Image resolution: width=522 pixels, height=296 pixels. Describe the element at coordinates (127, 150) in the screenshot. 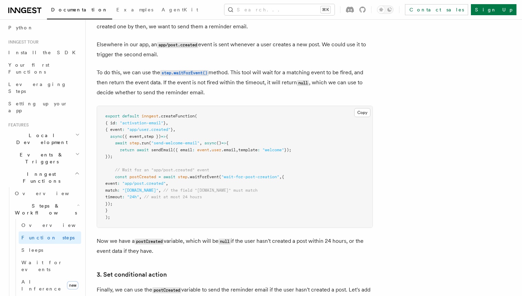

I see `span: return` at that location.